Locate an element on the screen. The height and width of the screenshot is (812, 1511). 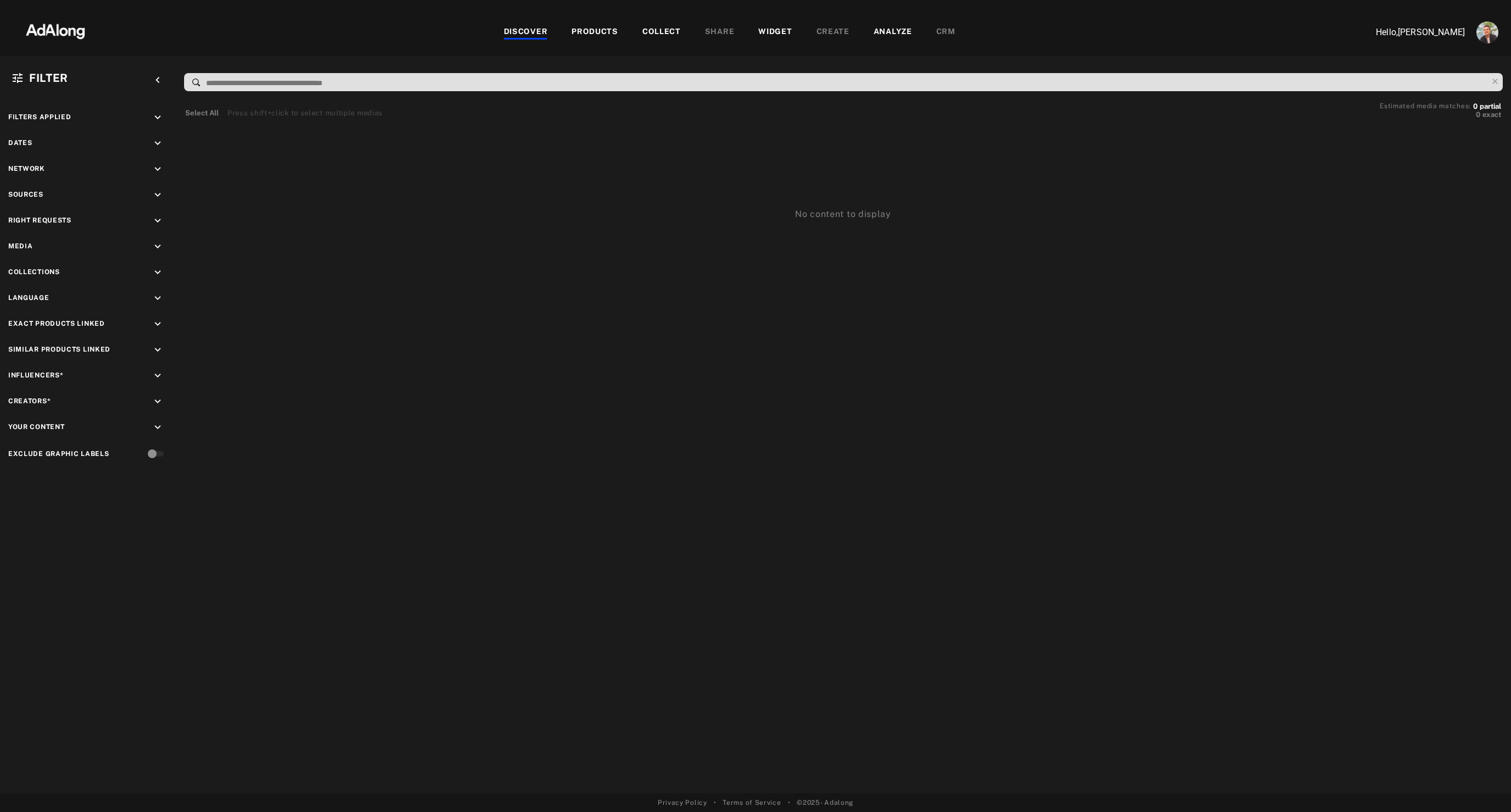
div: CREATE is located at coordinates (833, 33).